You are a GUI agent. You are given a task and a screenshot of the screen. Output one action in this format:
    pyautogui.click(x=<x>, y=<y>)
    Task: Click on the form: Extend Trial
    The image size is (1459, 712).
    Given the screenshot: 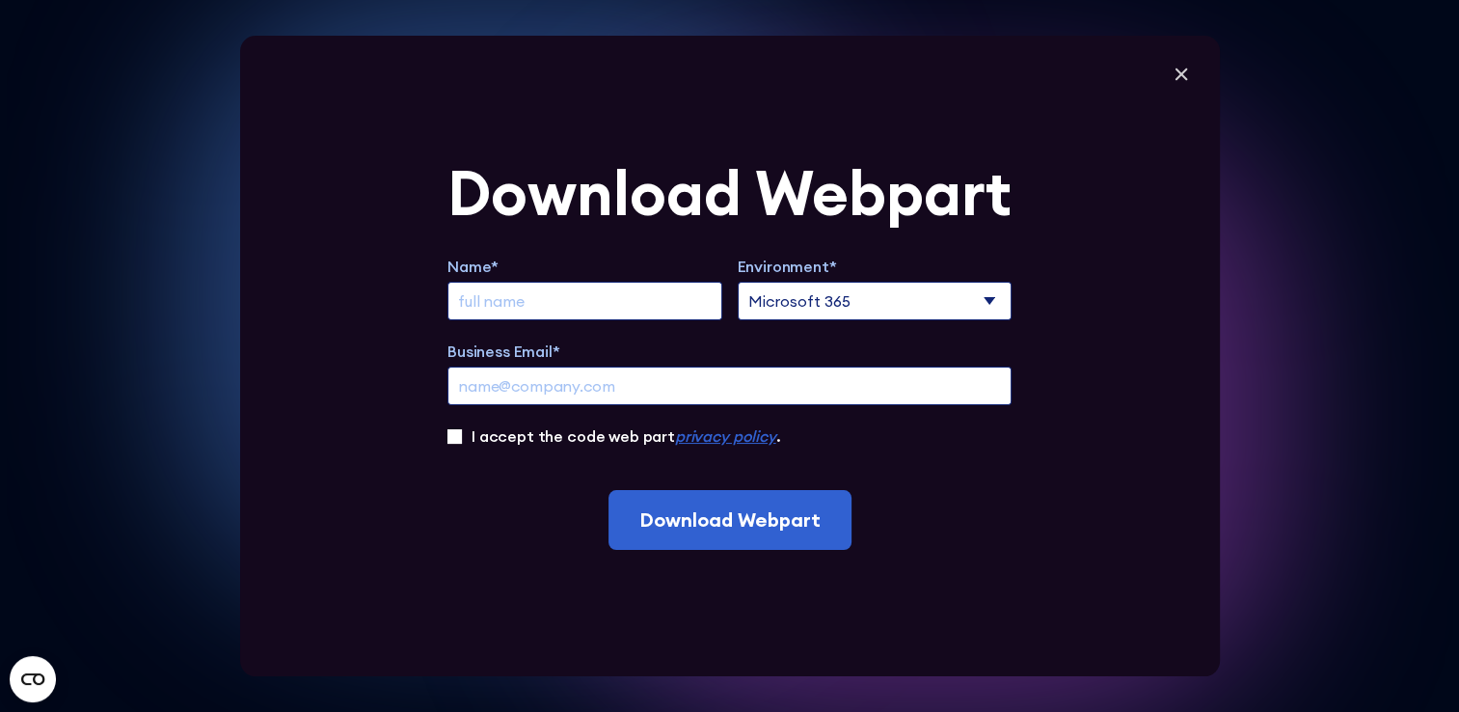 What is the action you would take?
    pyautogui.click(x=729, y=356)
    